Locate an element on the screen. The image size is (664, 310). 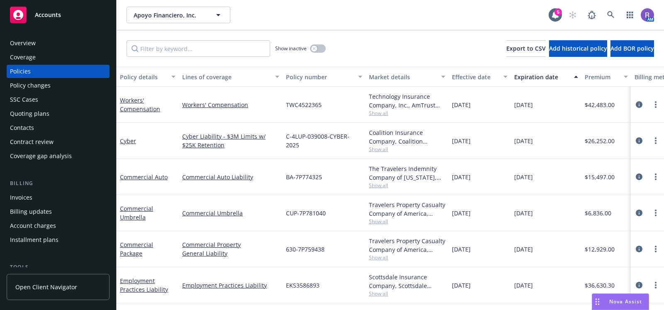
div: Account charges is located at coordinates (33, 226).